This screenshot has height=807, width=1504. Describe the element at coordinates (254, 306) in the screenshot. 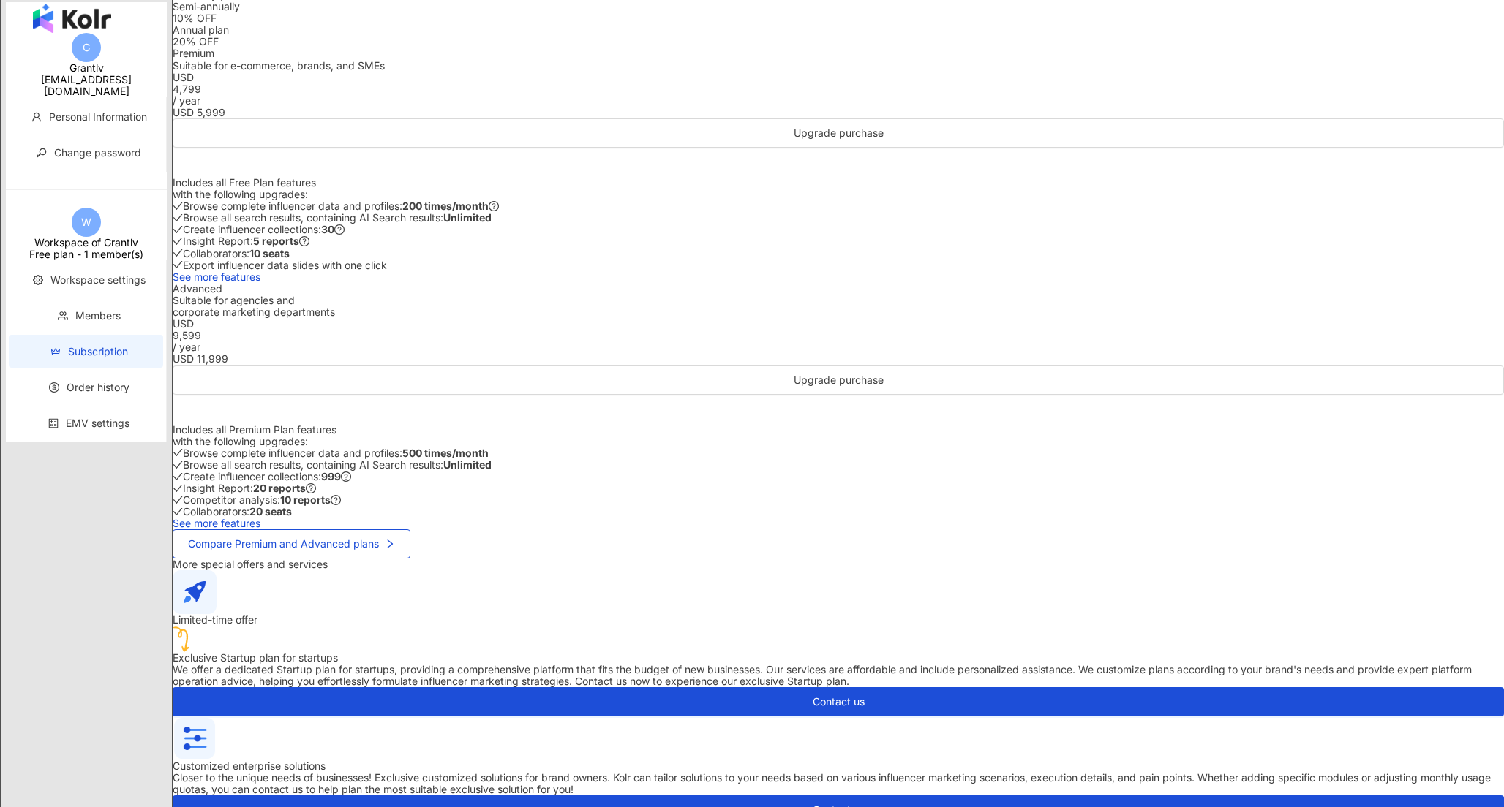

I see `span: Suitable for agencies and corporate marketing departments` at that location.